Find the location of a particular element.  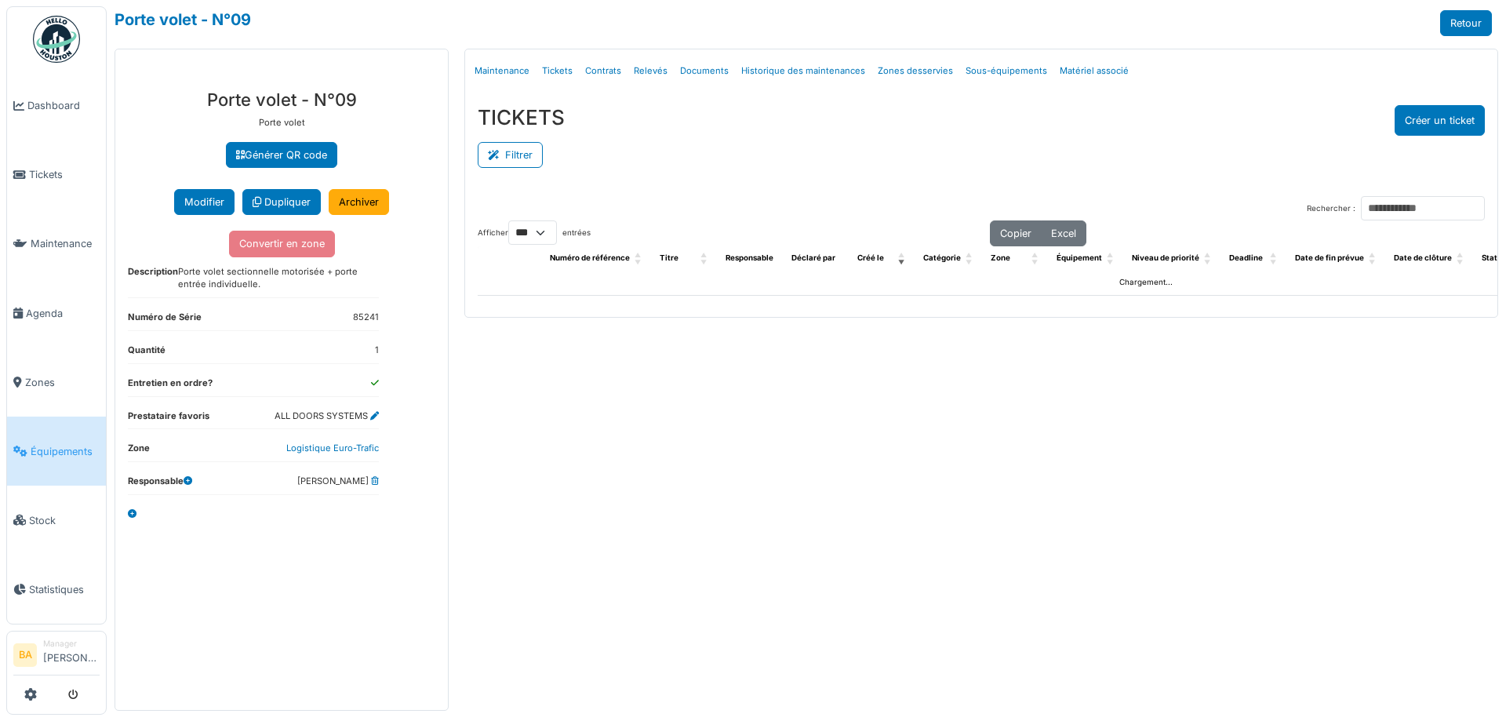

span: Date de fin prévue is located at coordinates (1330, 257).